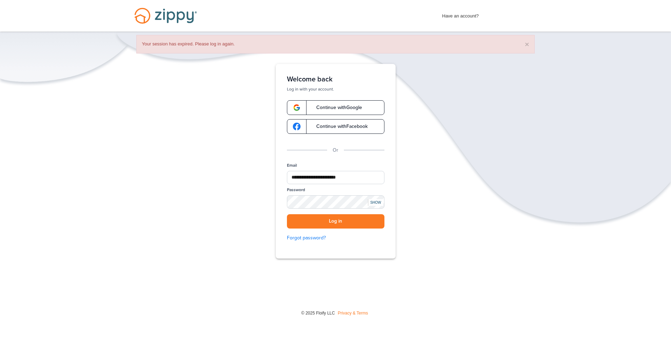  What do you see at coordinates (336, 202) in the screenshot?
I see `input: Password` at bounding box center [336, 202].